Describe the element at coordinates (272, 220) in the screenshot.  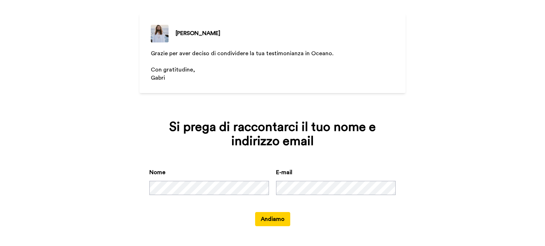
I see `button: Andiamo` at that location.